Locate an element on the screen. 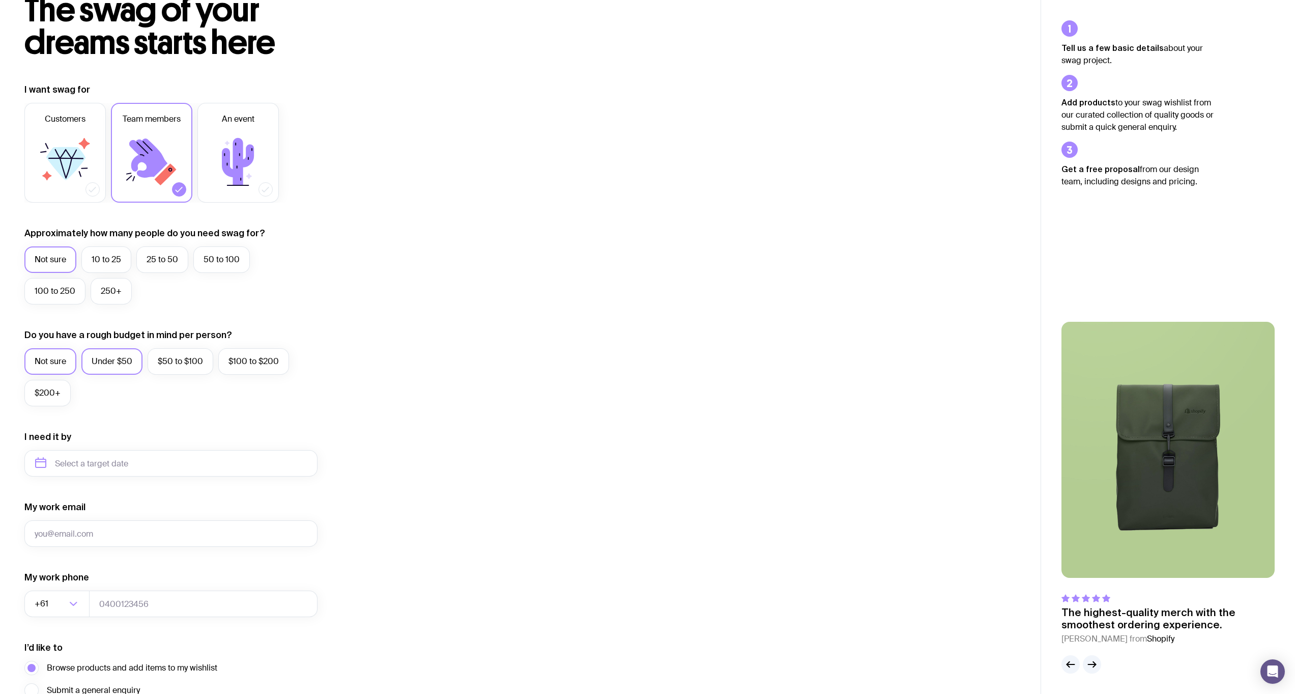 The height and width of the screenshot is (694, 1295). label: I want swag for is located at coordinates (57, 90).